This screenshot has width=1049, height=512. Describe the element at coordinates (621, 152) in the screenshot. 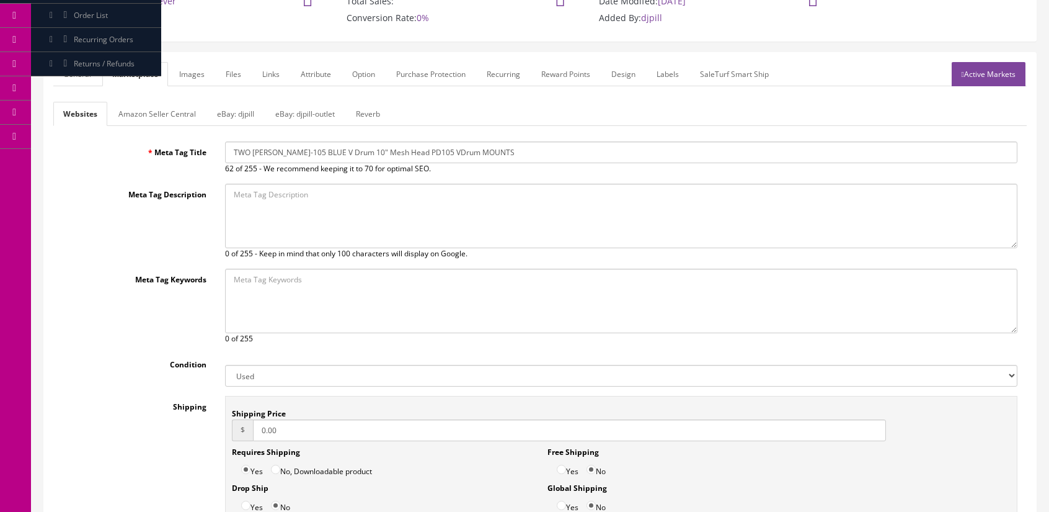

I see `input: Meta Tag Title` at that location.